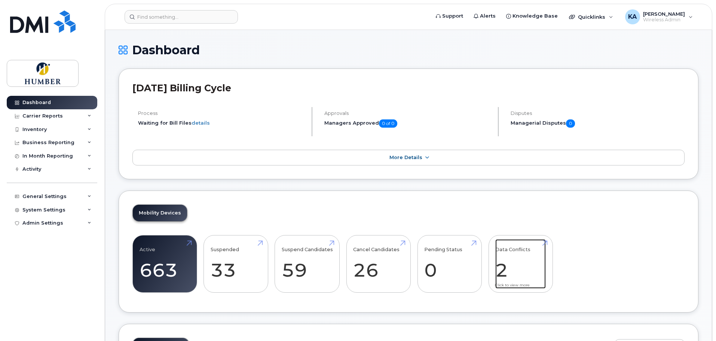 The width and height of the screenshot is (716, 341). Describe the element at coordinates (307, 264) in the screenshot. I see `a: Suspend Candidates 59` at that location.